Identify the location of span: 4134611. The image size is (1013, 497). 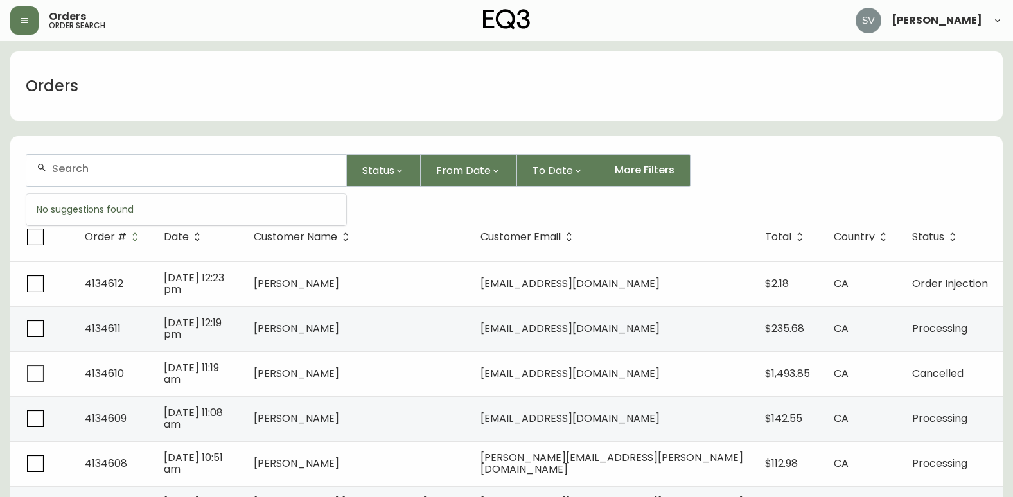
(103, 328).